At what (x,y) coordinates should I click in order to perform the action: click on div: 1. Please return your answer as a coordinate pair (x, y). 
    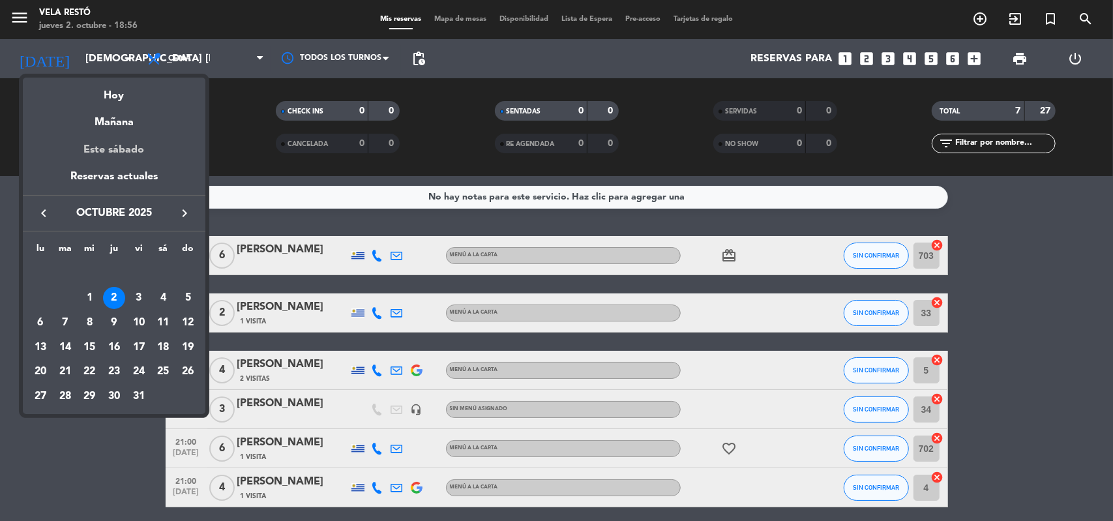
    Looking at the image, I should click on (89, 298).